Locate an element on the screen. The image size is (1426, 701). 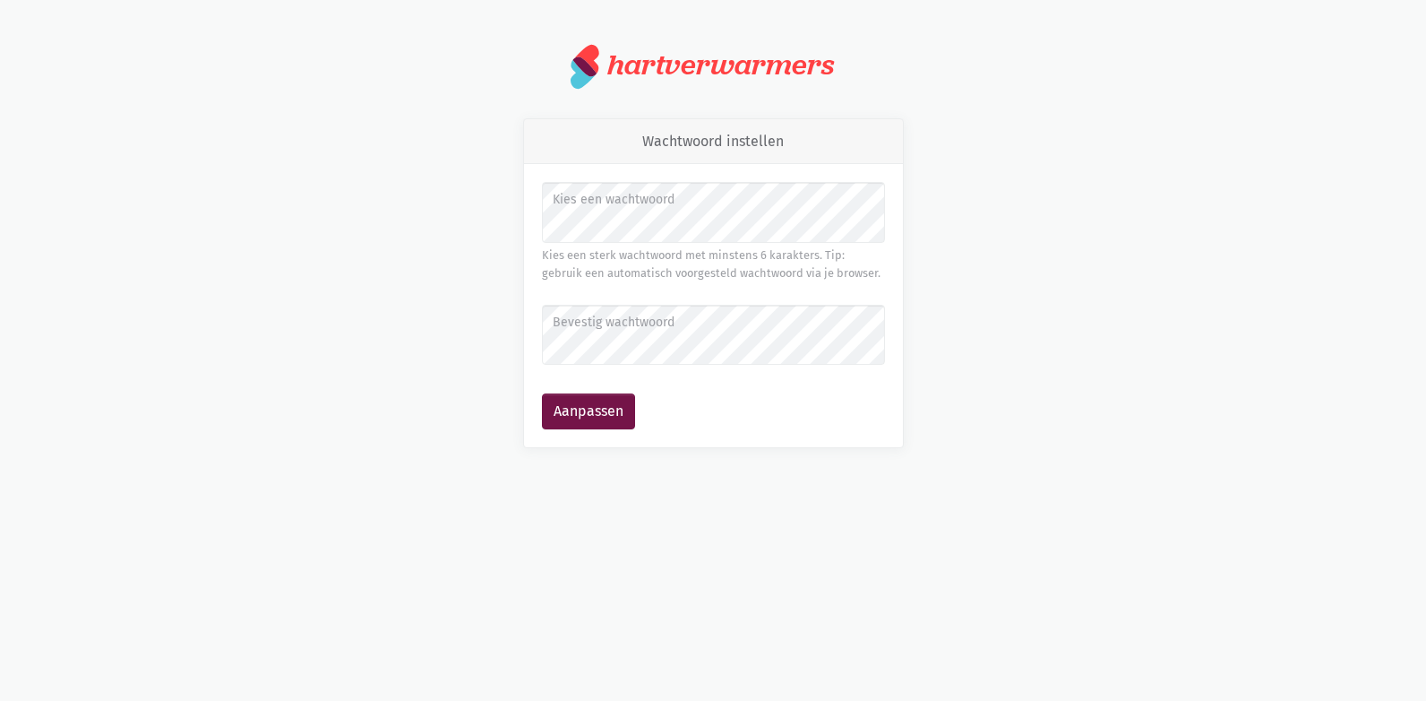
a: hartverwarmers is located at coordinates (713, 66).